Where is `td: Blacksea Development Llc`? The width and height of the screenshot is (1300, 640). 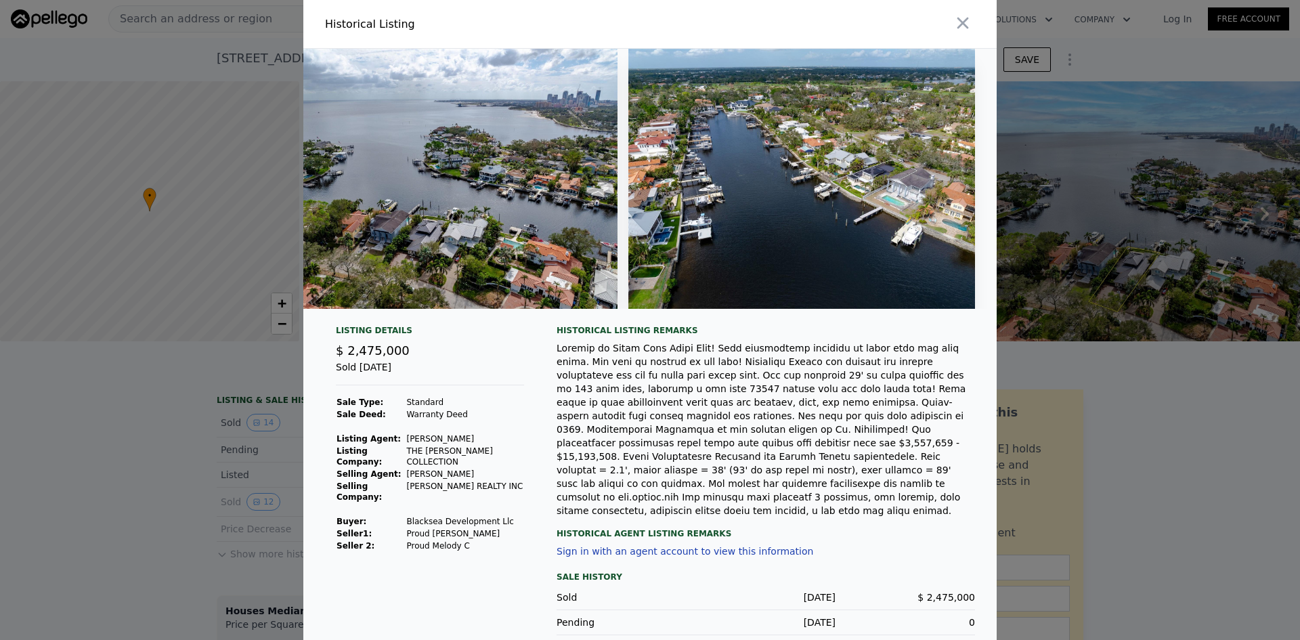
td: Blacksea Development Llc is located at coordinates (464, 521).